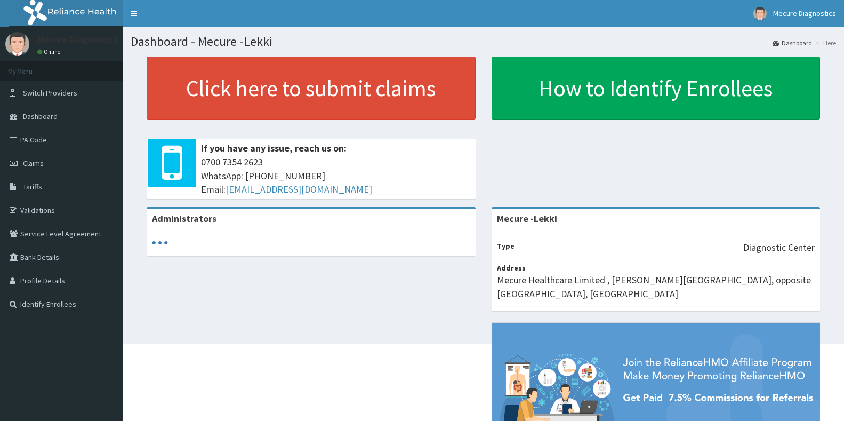  I want to click on svg: audio-loading, so click(160, 243).